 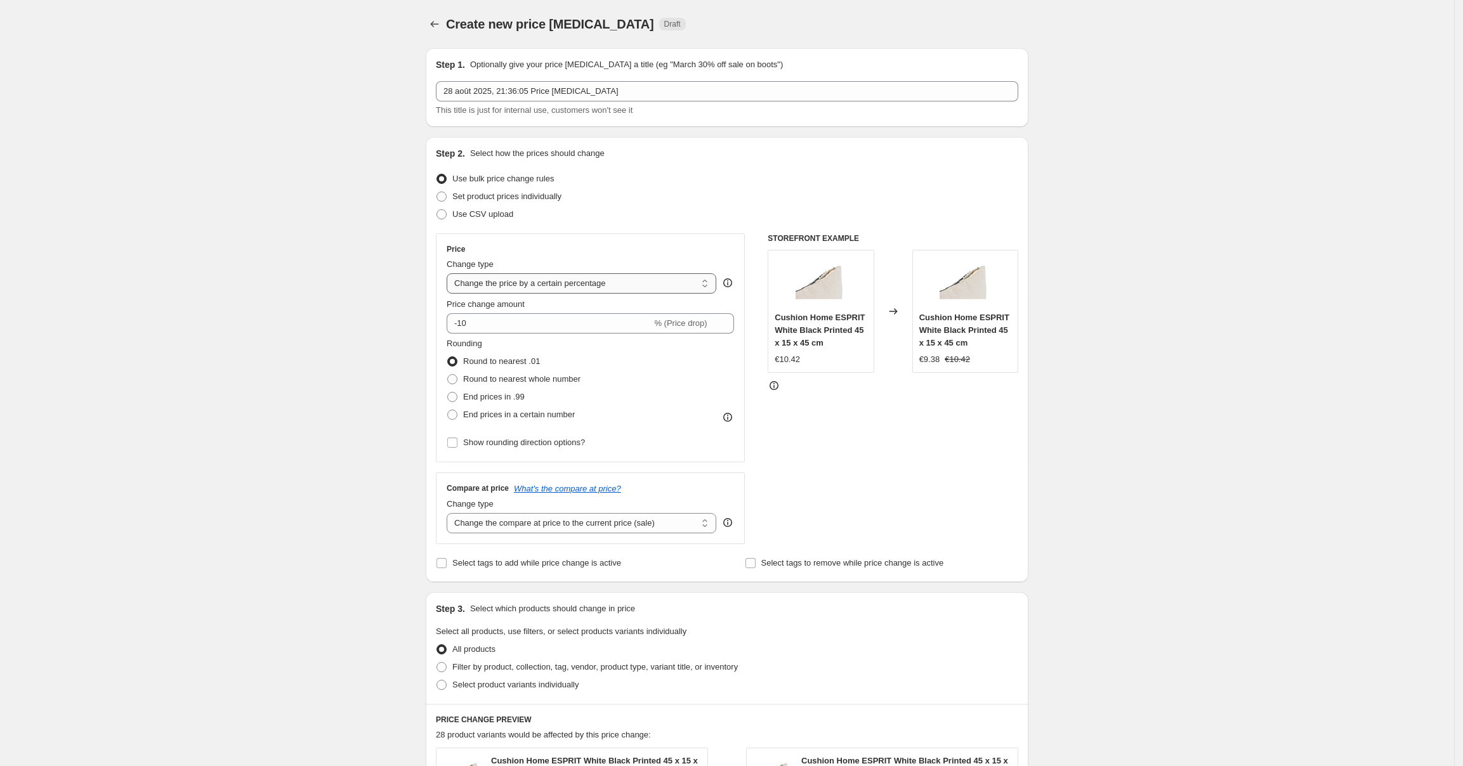 What do you see at coordinates (853, 563) in the screenshot?
I see `span: Select tags to remove while price change is active` at bounding box center [853, 563].